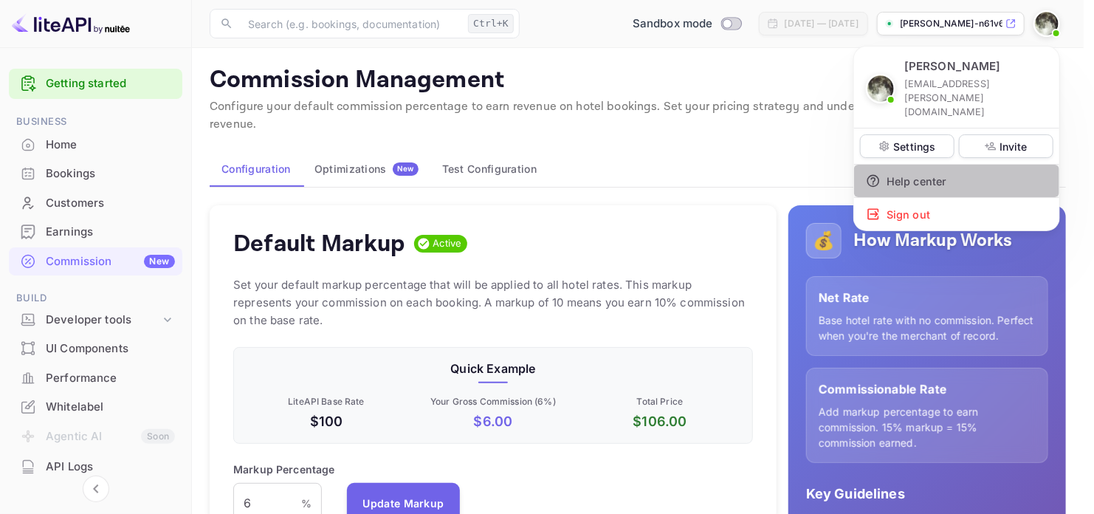 Image resolution: width=1094 pixels, height=514 pixels. What do you see at coordinates (881, 89) in the screenshot?
I see `img: Tiago Ferreira` at bounding box center [881, 89].